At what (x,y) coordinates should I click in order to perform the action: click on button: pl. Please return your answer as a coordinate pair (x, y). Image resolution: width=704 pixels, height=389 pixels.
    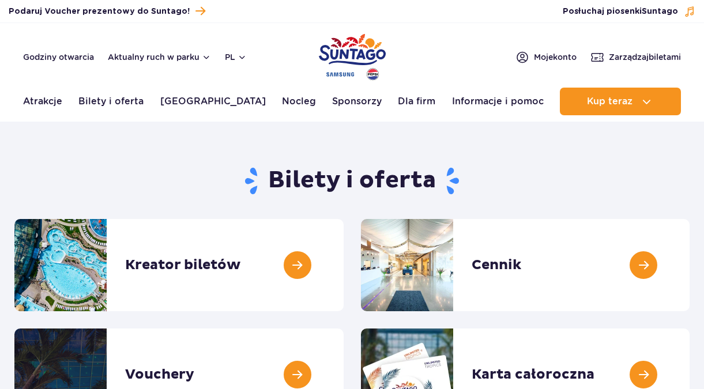
    Looking at the image, I should click on (236, 57).